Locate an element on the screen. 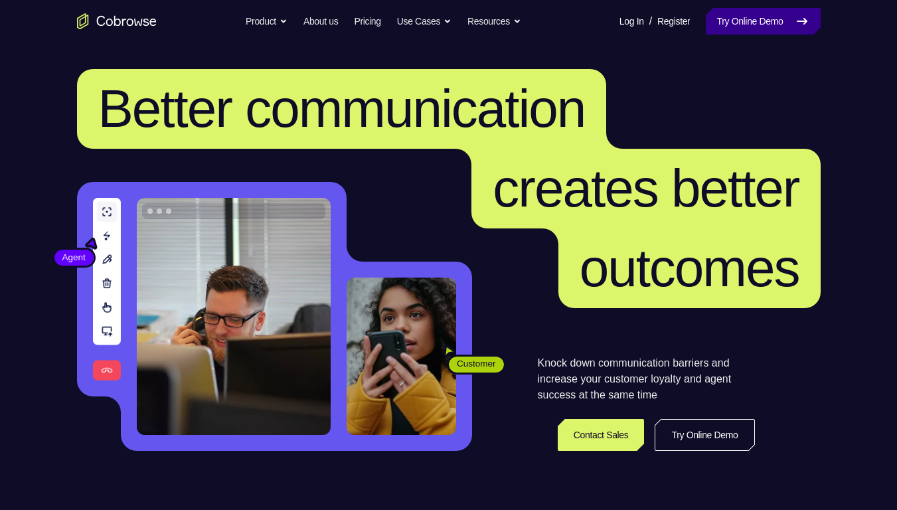 The image size is (897, 510). span: outcomes is located at coordinates (689, 267).